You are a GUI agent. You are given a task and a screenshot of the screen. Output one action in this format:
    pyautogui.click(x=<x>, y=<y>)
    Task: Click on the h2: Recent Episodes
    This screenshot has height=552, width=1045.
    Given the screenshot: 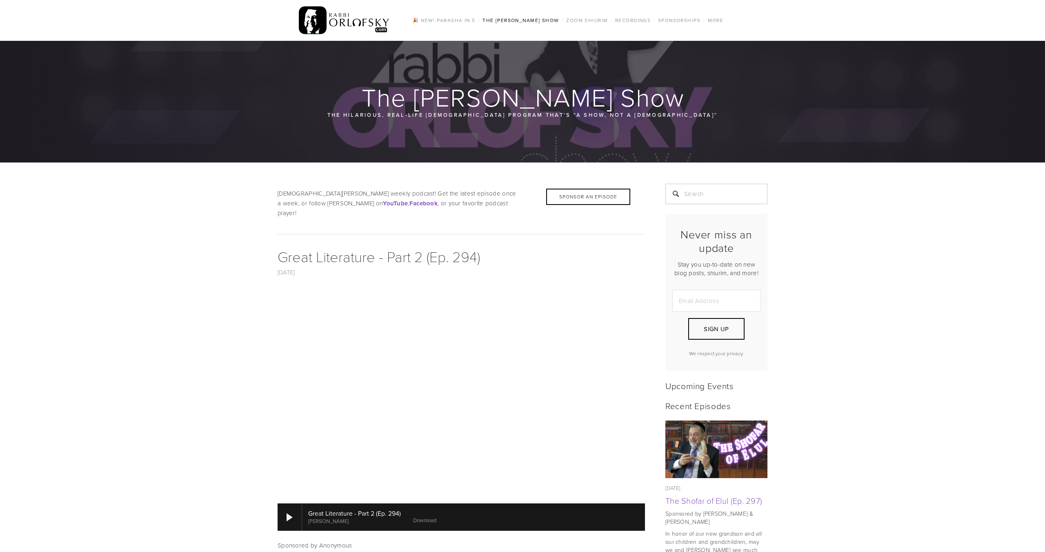 What is the action you would take?
    pyautogui.click(x=716, y=405)
    